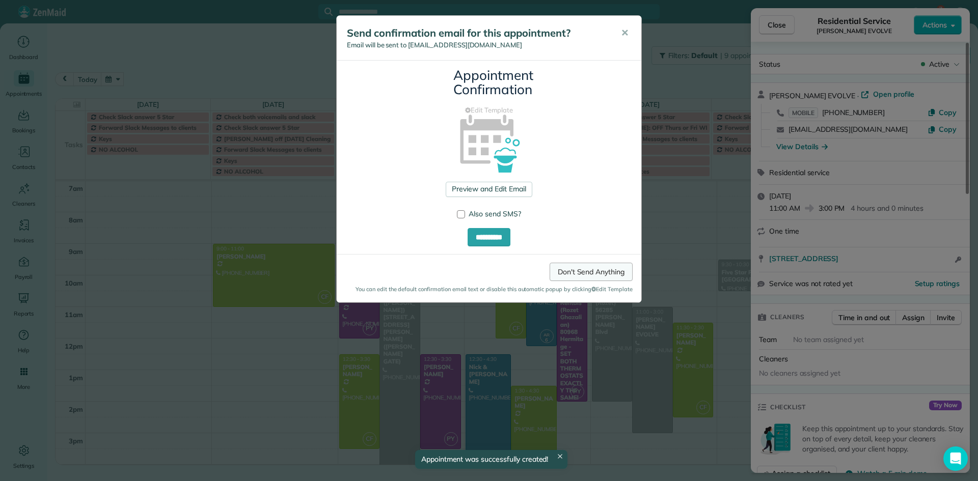 The height and width of the screenshot is (481, 978). What do you see at coordinates (489, 111) in the screenshot?
I see `a: Edit Template` at bounding box center [489, 111].